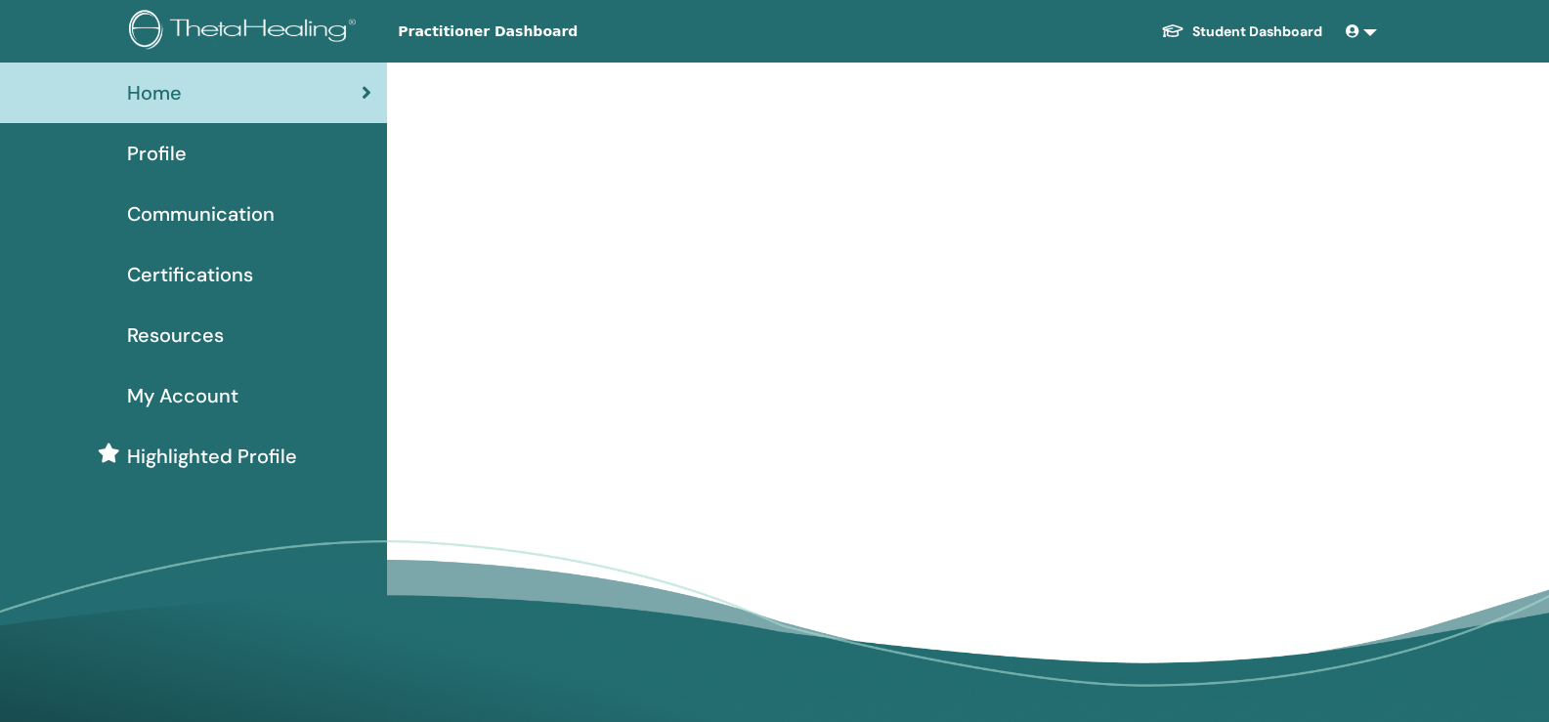 This screenshot has width=1549, height=722. What do you see at coordinates (1173, 30) in the screenshot?
I see `img: graduation-cap-white.svg` at bounding box center [1173, 30].